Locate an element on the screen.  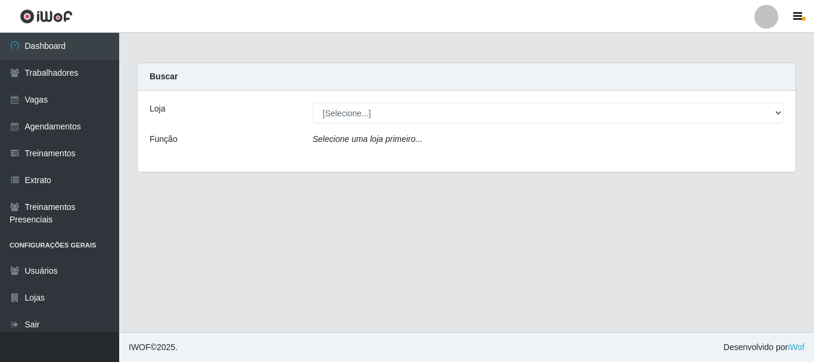
span: Desenvolvido por is located at coordinates (764, 347).